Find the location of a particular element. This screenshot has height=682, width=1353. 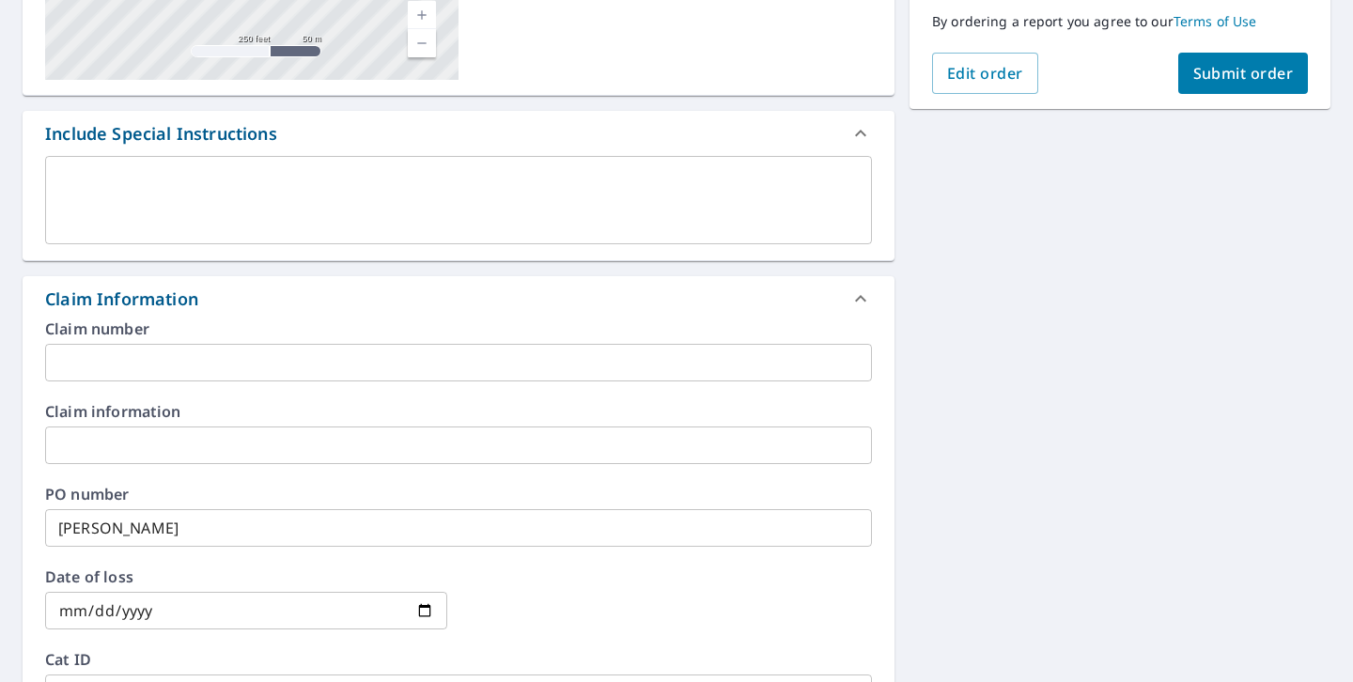

label: Cat ID is located at coordinates (459, 660).